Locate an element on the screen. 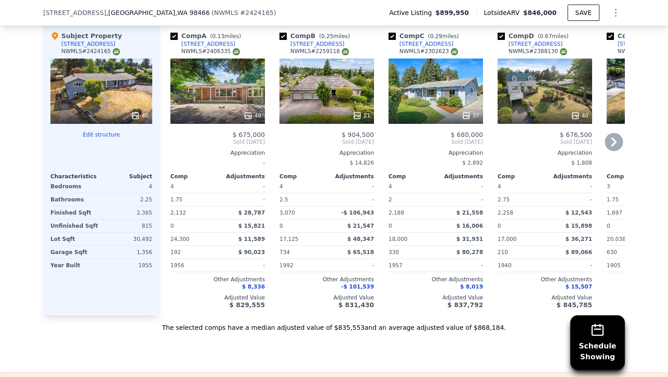 This screenshot has width=668, height=377. span: 24,300 is located at coordinates (180, 239).